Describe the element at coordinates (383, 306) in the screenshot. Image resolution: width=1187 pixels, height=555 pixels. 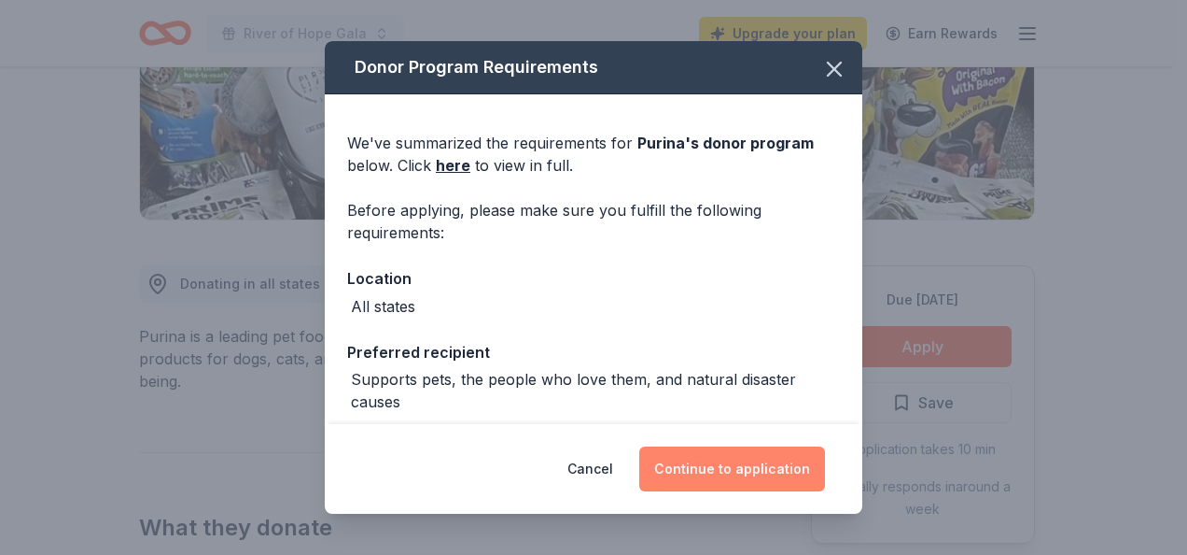
I see `div: All states` at that location.